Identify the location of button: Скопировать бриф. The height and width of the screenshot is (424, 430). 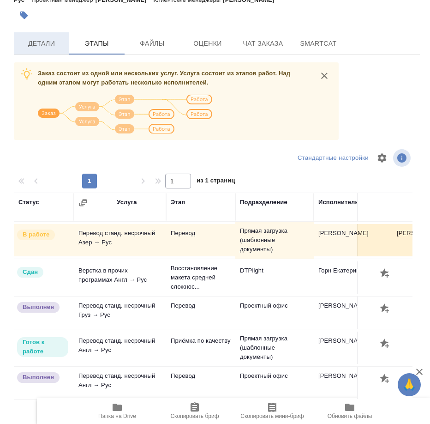
(195, 411).